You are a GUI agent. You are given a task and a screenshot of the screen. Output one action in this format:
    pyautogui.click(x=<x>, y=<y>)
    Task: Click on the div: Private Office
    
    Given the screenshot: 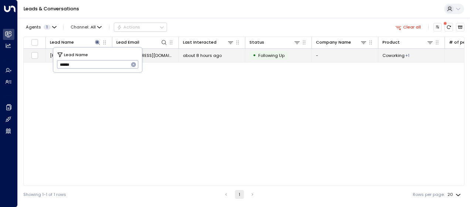 What is the action you would take?
    pyautogui.click(x=407, y=55)
    